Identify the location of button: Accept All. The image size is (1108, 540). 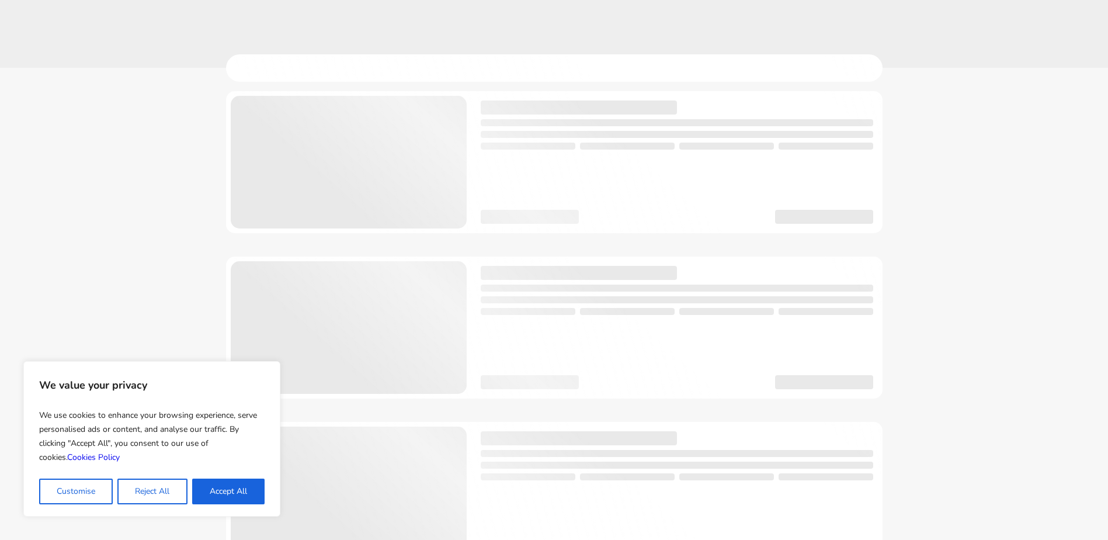
(228, 491).